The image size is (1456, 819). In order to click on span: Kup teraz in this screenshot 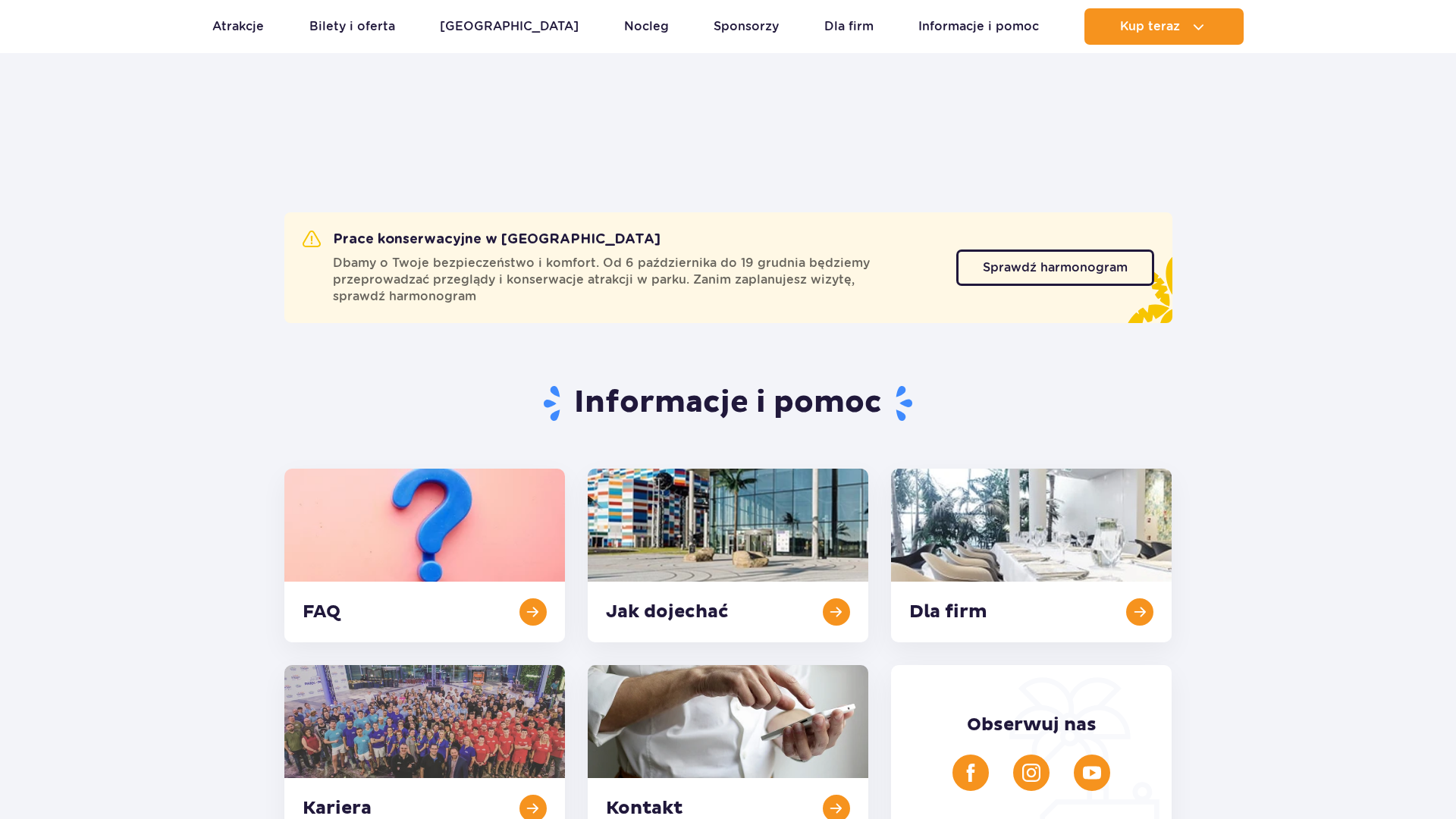, I will do `click(1150, 27)`.